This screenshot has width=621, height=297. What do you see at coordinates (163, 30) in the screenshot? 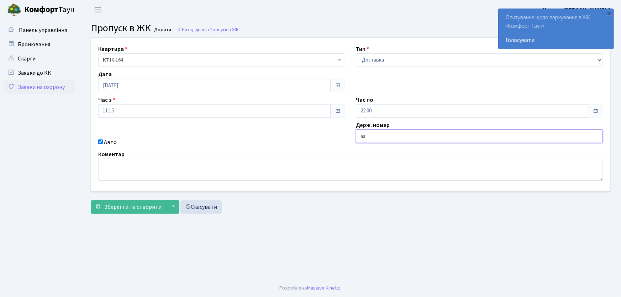
I see `small: Додати .` at bounding box center [163, 30].